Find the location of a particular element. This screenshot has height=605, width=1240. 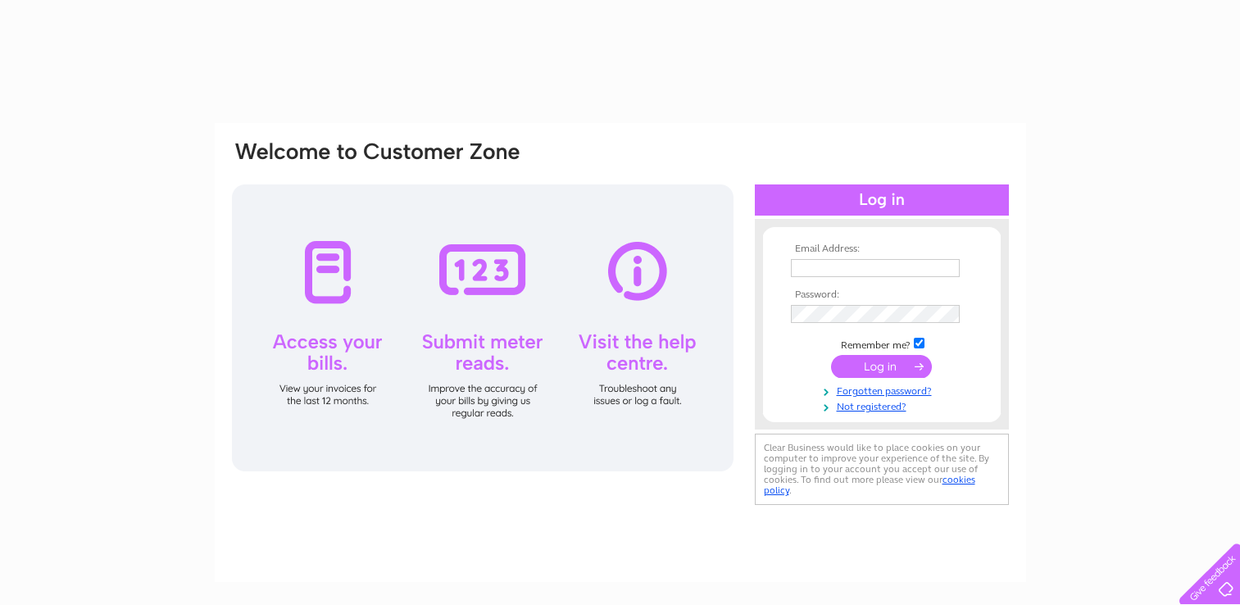

div: Clear Business would like to place cookies on your computer to improve your experience of the sit... is located at coordinates (882, 469).